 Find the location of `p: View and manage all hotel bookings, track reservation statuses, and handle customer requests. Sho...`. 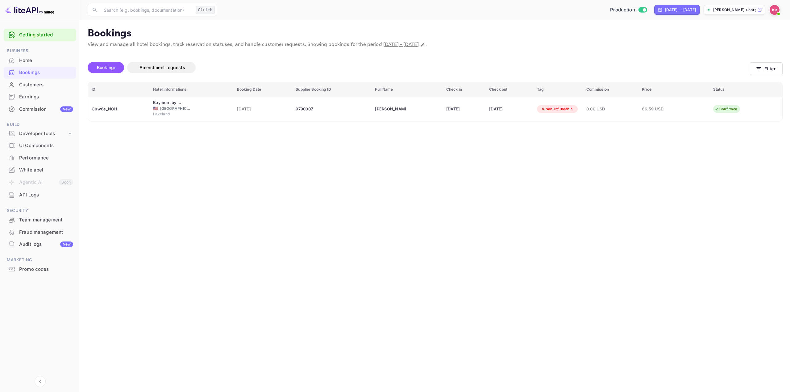

p: View and manage all hotel bookings, track reservation statuses, and handle customer requests. Sho... is located at coordinates (435, 45).